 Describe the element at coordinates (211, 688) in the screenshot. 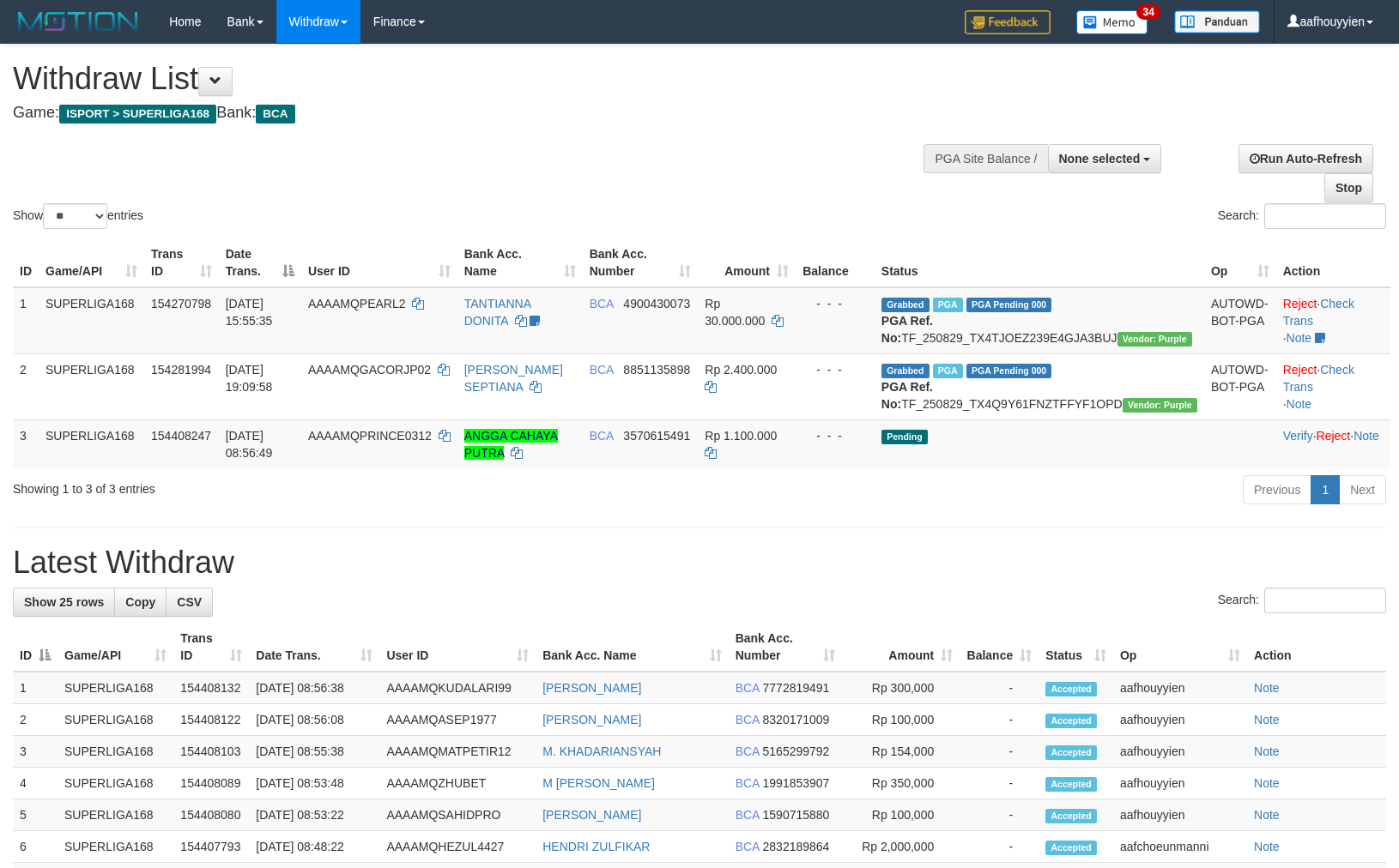

I see `td: 154408132` at that location.